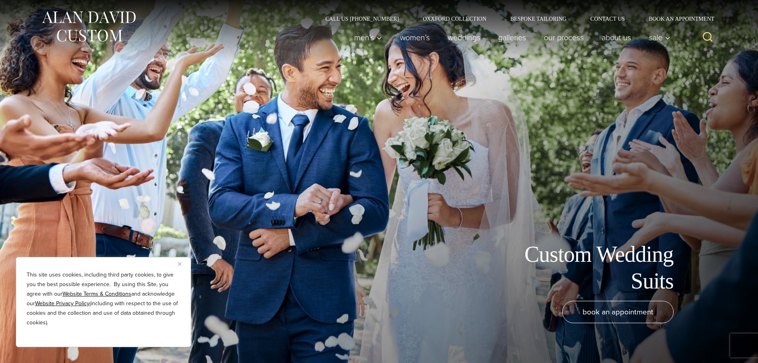 The height and width of the screenshot is (363, 758). Describe the element at coordinates (179, 263) in the screenshot. I see `img: Close` at that location.